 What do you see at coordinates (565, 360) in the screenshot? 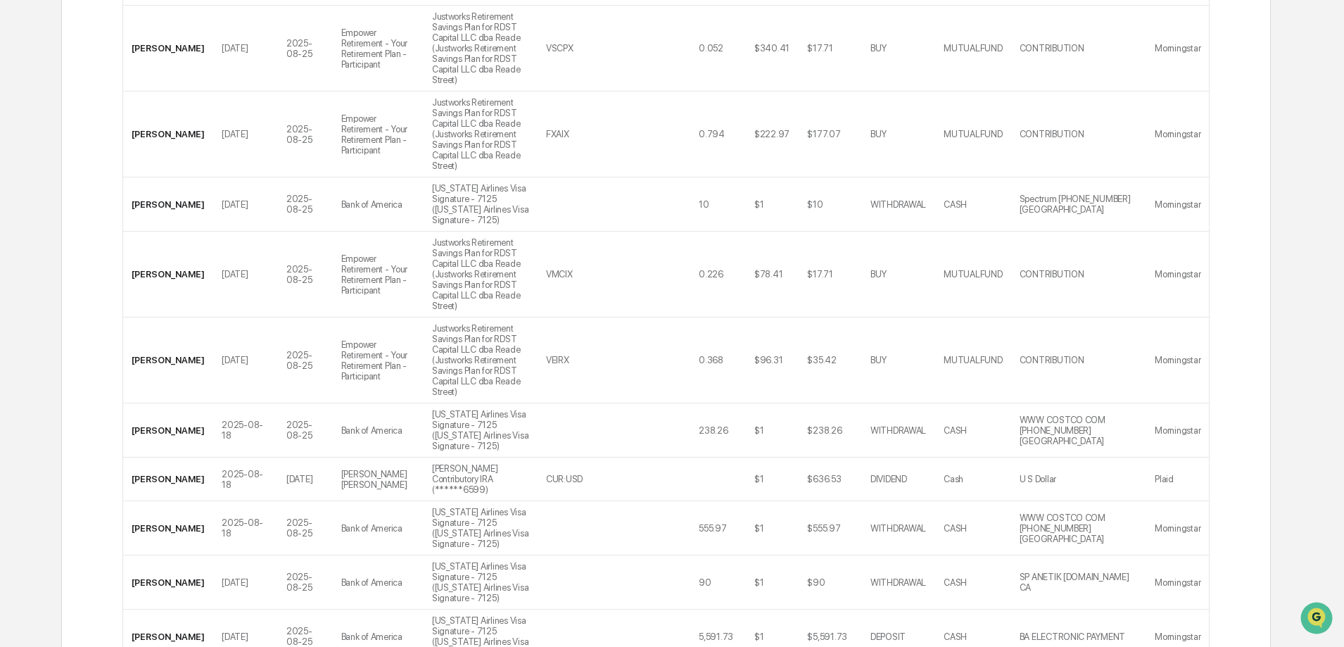
I see `td: VEIRX` at bounding box center [565, 360].